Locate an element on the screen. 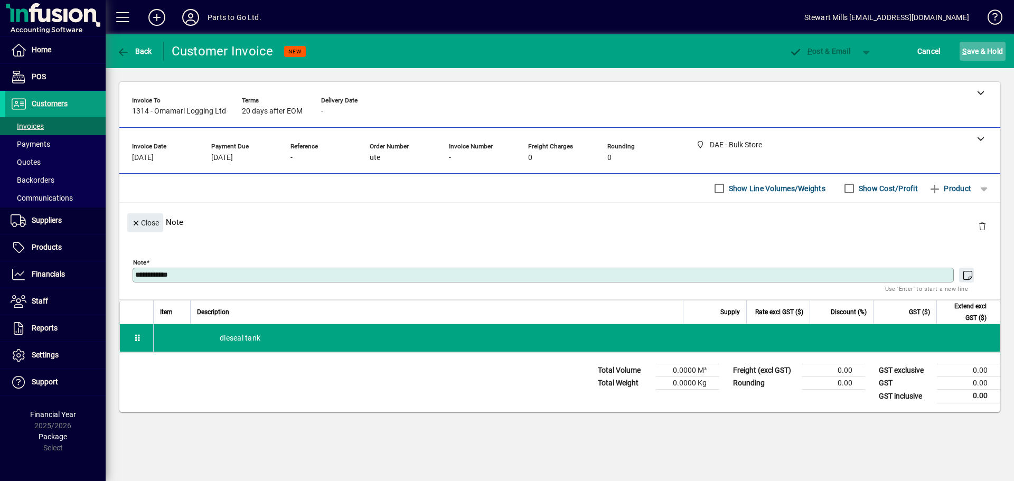  a: Financials is located at coordinates (55, 275).